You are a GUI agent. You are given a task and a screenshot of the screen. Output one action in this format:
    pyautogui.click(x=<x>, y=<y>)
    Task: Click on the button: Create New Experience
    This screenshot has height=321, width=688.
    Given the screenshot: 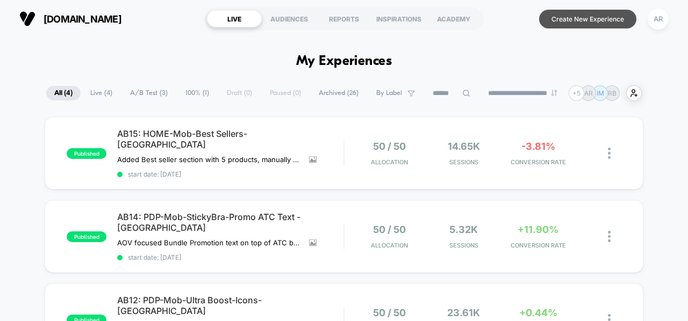 What is the action you would take?
    pyautogui.click(x=587, y=19)
    